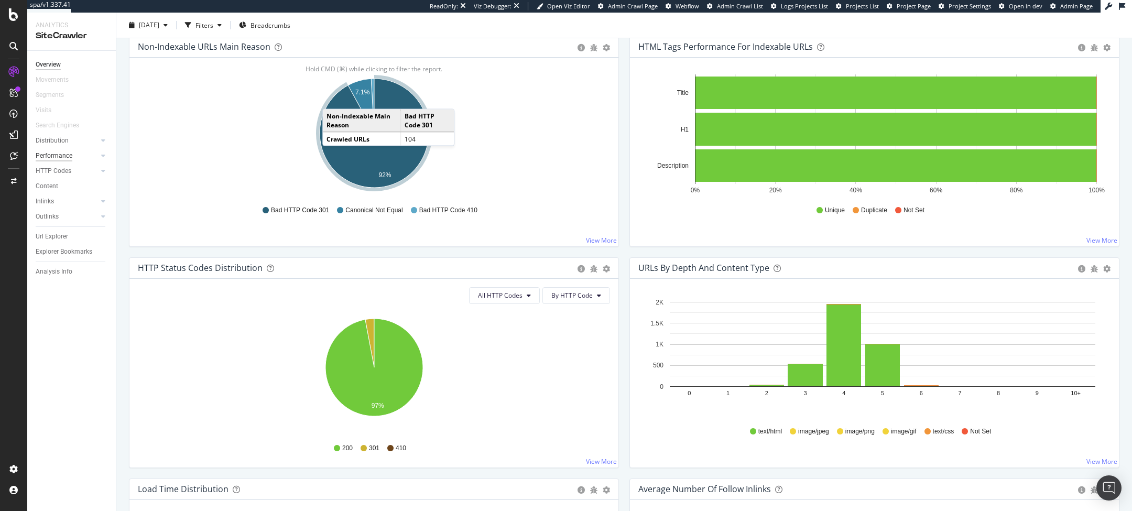  Describe the element at coordinates (936, 190) in the screenshot. I see `text: 60%` at that location.